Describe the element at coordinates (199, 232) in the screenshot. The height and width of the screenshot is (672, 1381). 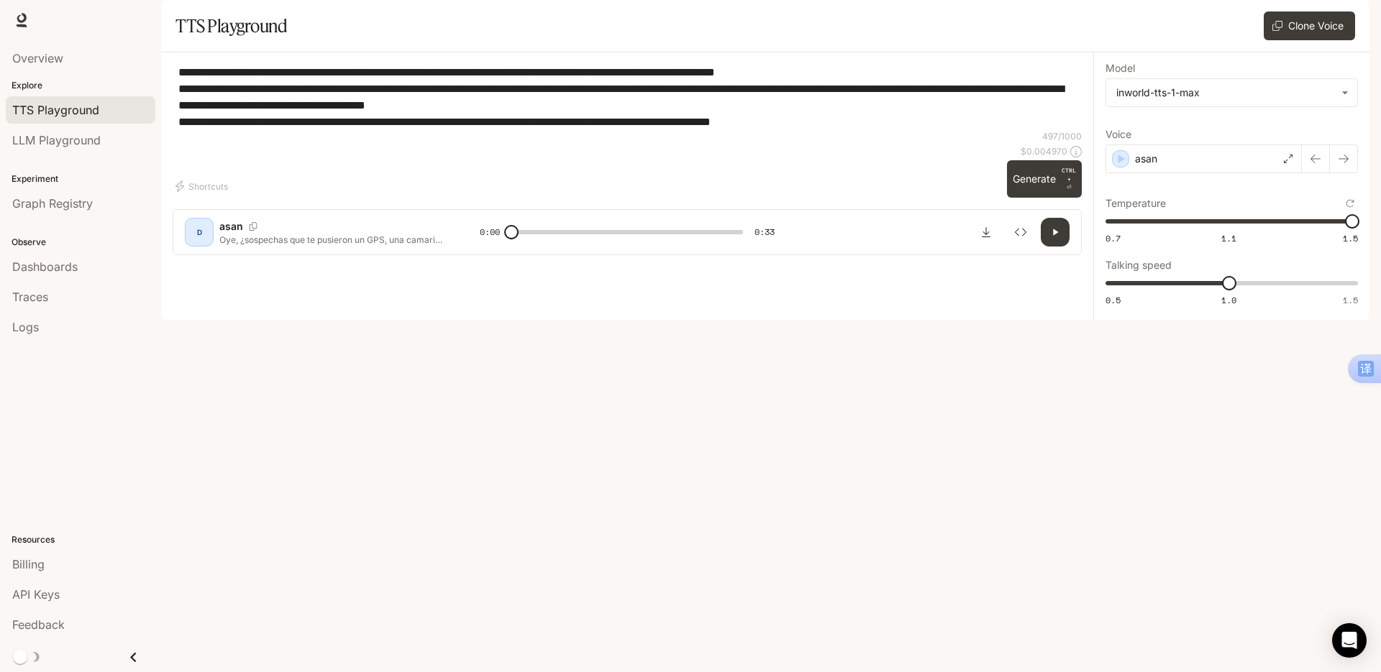
I see `div: D` at that location.